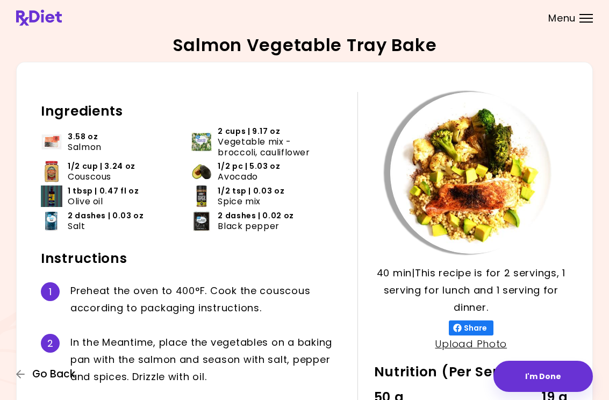  What do you see at coordinates (191, 111) in the screenshot?
I see `h2: Ingredients` at bounding box center [191, 111].